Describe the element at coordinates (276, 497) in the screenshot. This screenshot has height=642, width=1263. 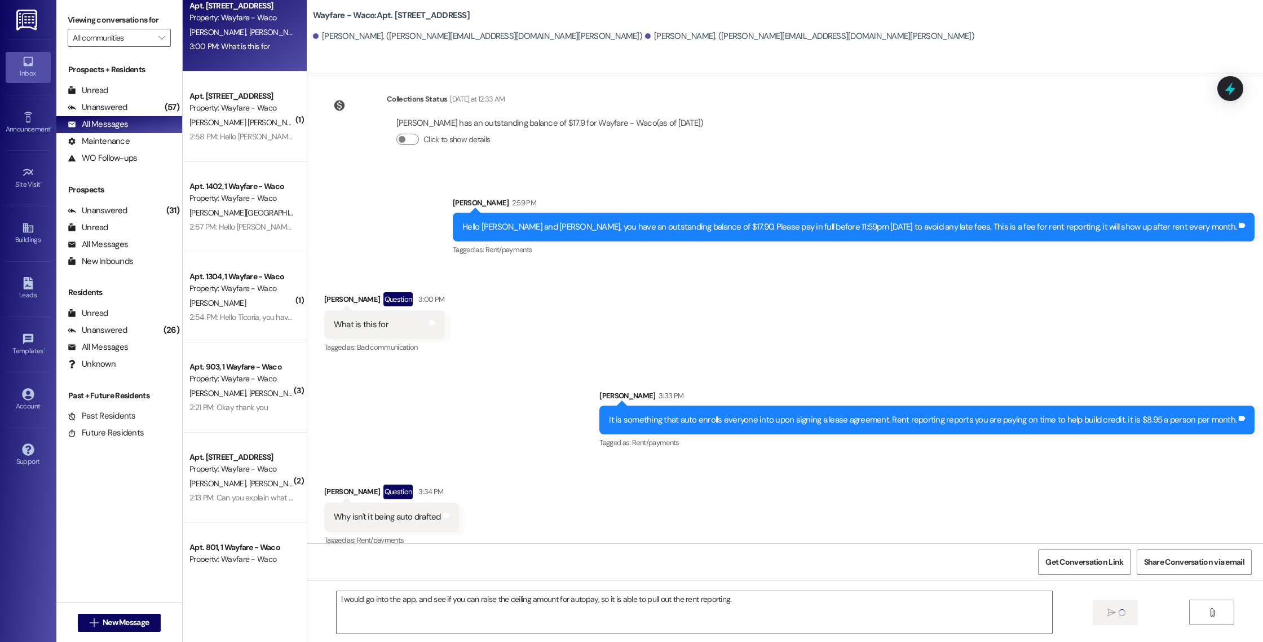
I see `div: 2:13 PM: Can you explain what a rent reporting fee is?` at that location.